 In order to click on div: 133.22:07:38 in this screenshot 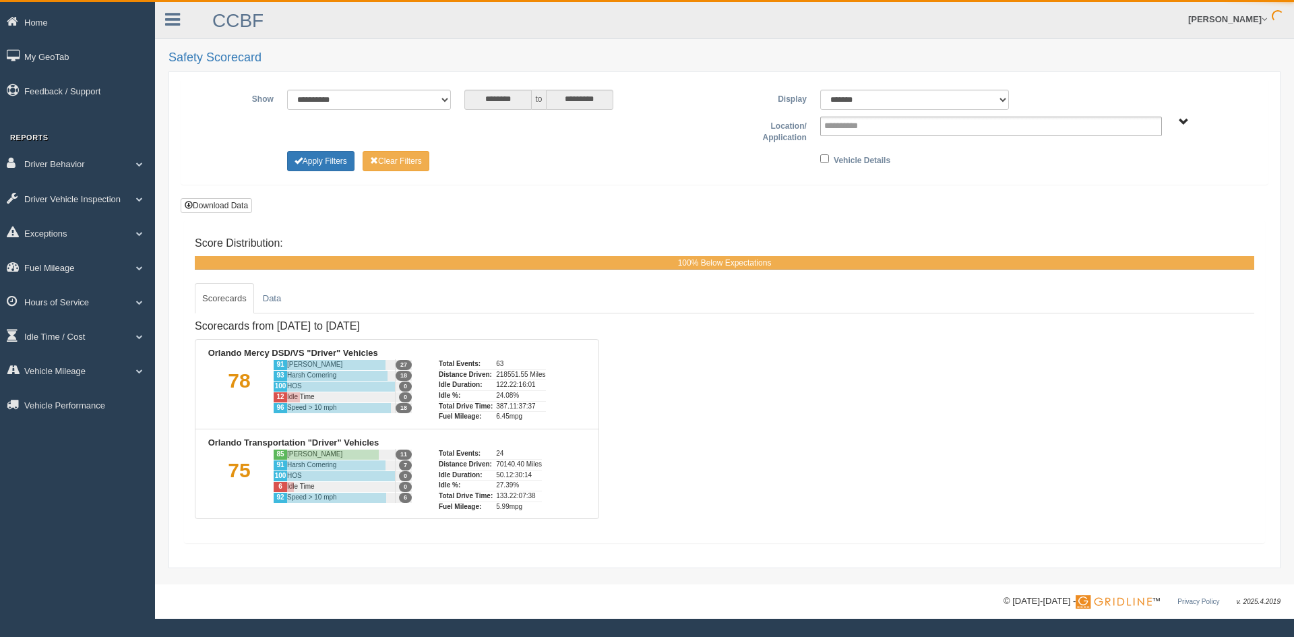, I will do `click(519, 496)`.